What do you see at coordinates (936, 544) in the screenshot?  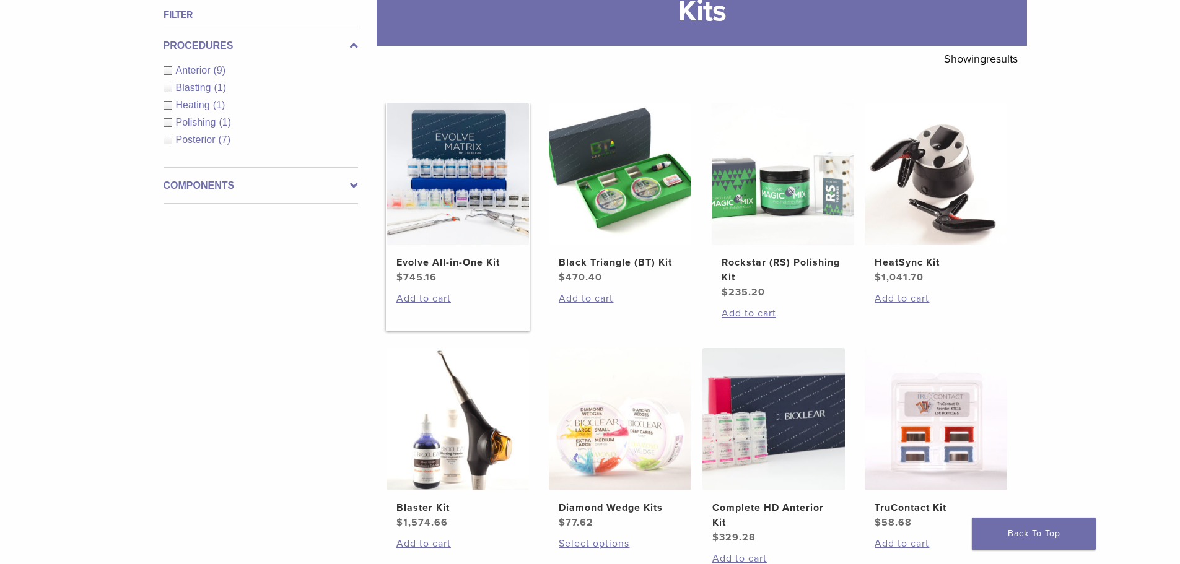 I see `a: Add to cart: “TruContact Kit”` at bounding box center [936, 544].